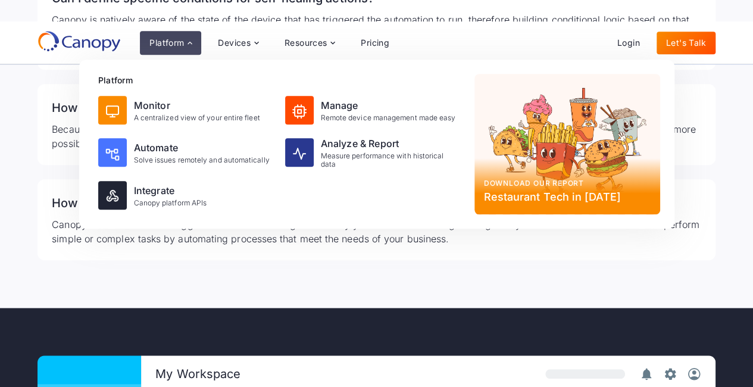 The height and width of the screenshot is (387, 753). I want to click on div: A centralized view of your entire fleet, so click(197, 118).